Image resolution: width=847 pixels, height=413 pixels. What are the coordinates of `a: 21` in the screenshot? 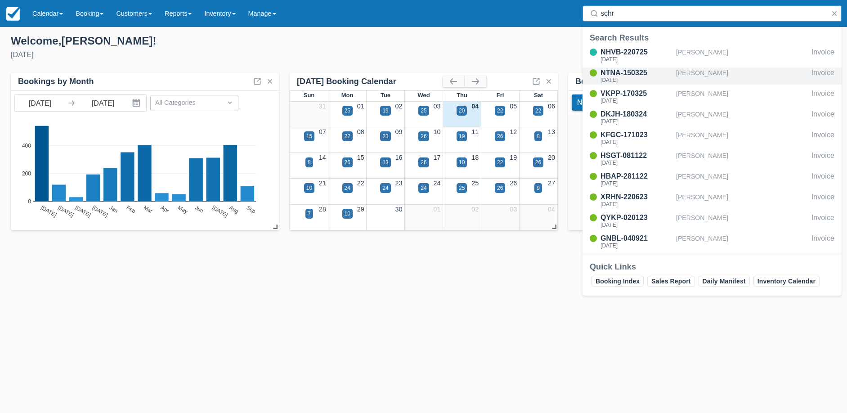 It's located at (322, 183).